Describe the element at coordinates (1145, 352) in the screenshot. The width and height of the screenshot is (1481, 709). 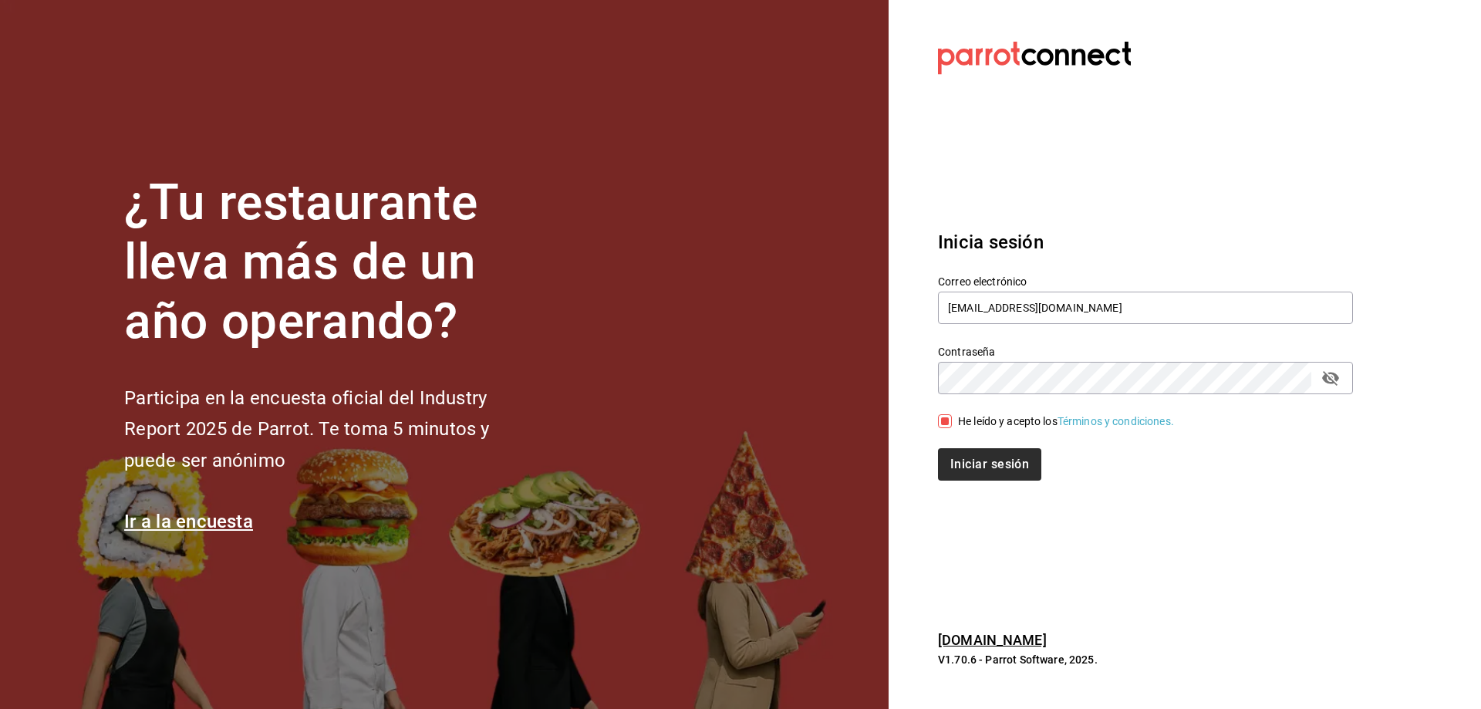
I see `label: Contraseña` at that location.